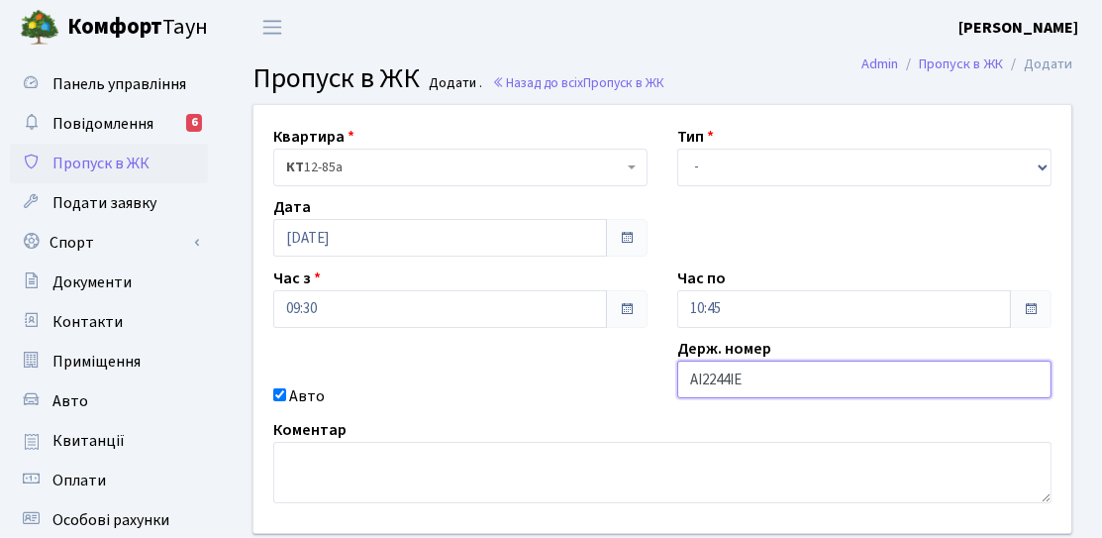  Describe the element at coordinates (88, 441) in the screenshot. I see `span: Квитанції` at that location.